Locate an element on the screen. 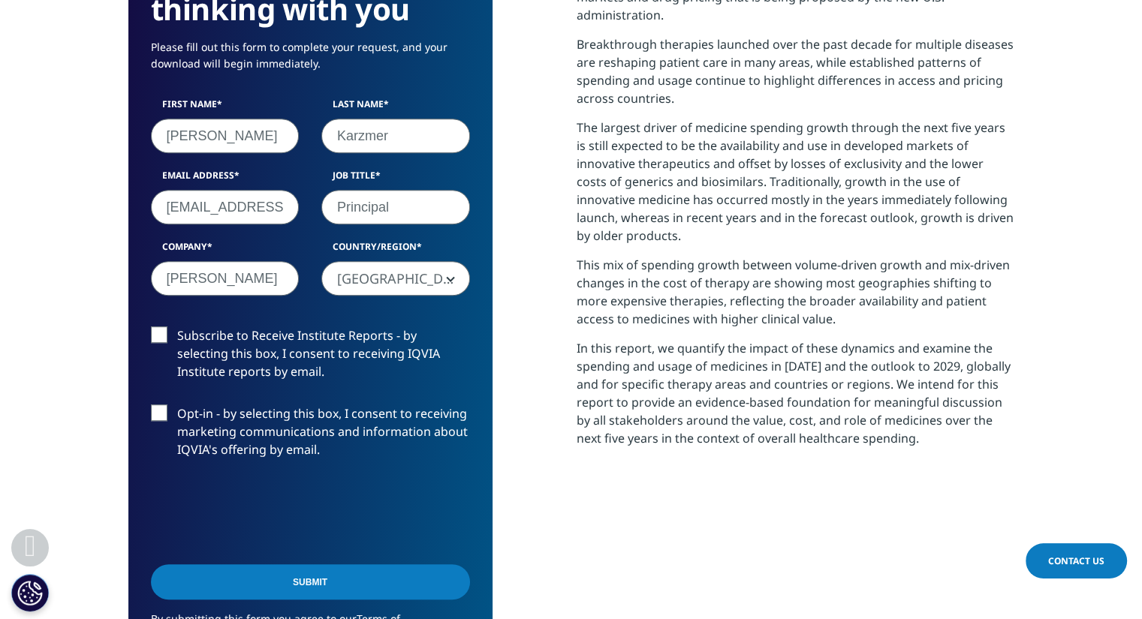 The height and width of the screenshot is (619, 1142). label: Email Address is located at coordinates (225, 179).